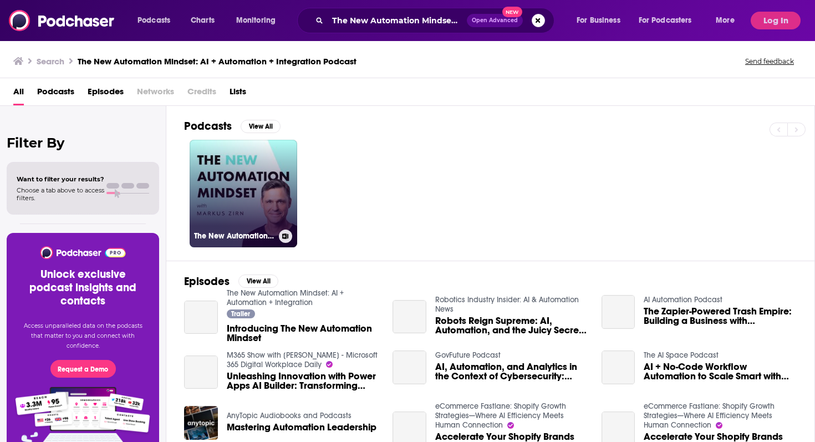 The image size is (815, 442). What do you see at coordinates (83, 369) in the screenshot?
I see `button: Request a Demo` at bounding box center [83, 369].